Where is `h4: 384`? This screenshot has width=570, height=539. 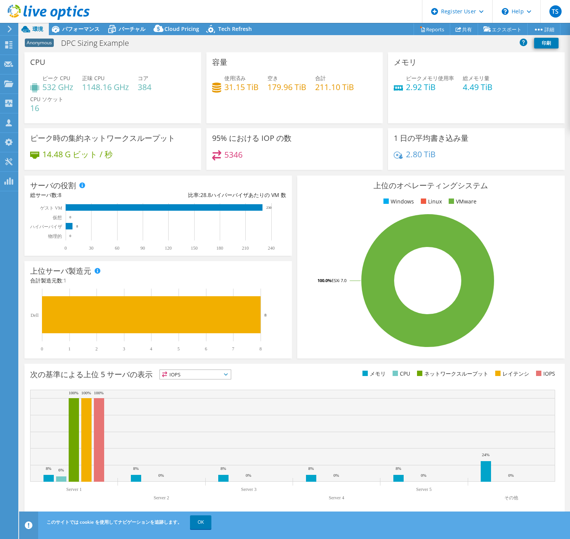
h4: 384 is located at coordinates (145, 87).